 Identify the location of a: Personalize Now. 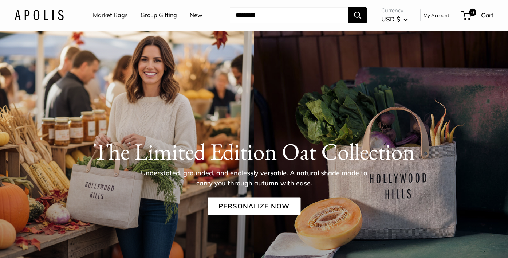
(254, 206).